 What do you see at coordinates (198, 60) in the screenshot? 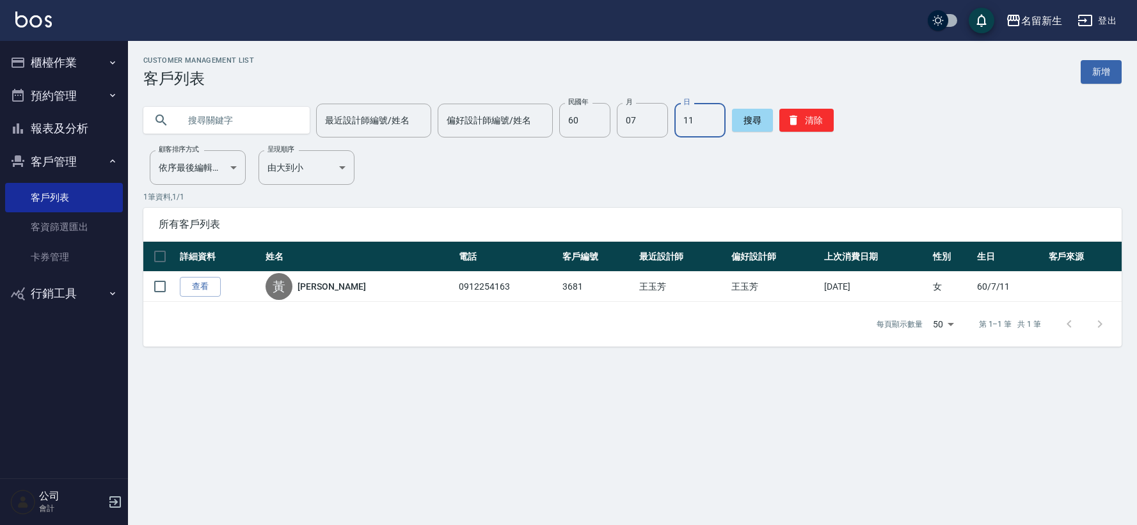
I see `h2: Customer Management List` at bounding box center [198, 60].